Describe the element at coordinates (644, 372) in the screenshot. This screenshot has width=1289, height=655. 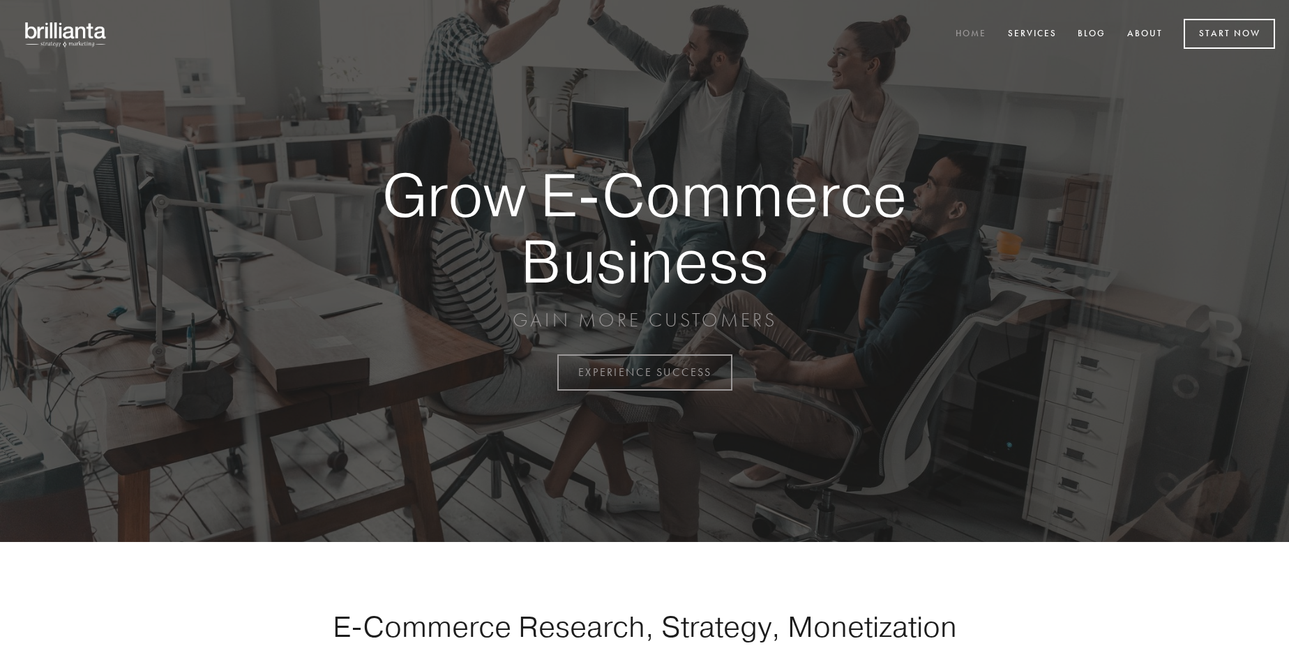
I see `a: EXPERIENCE SUCCESS` at that location.